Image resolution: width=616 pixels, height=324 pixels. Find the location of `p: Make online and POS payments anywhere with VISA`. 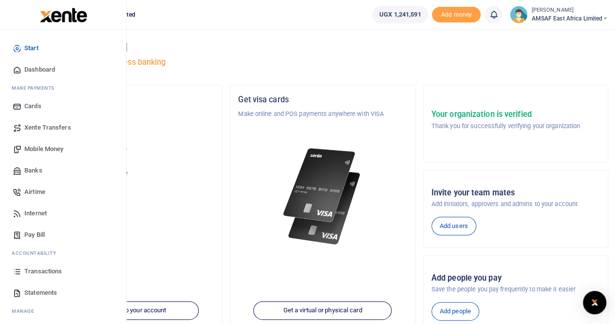

p: Make online and POS payments anywhere with VISA is located at coordinates (322, 114).